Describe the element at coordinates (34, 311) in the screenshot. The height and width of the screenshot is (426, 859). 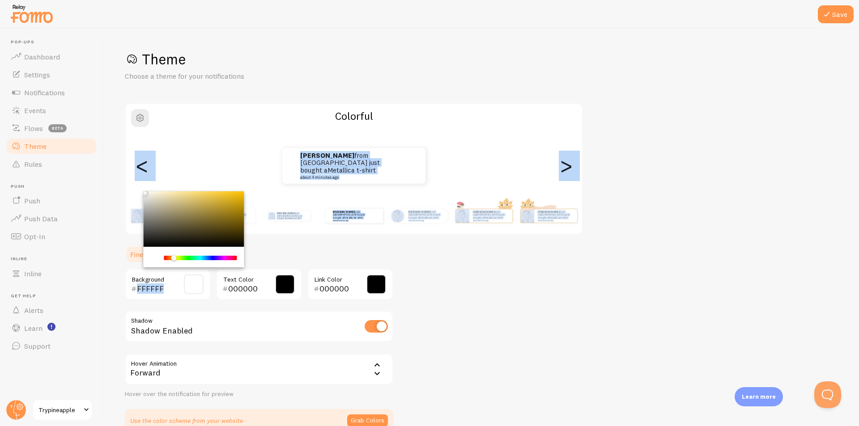
I see `span: Alerts` at that location.